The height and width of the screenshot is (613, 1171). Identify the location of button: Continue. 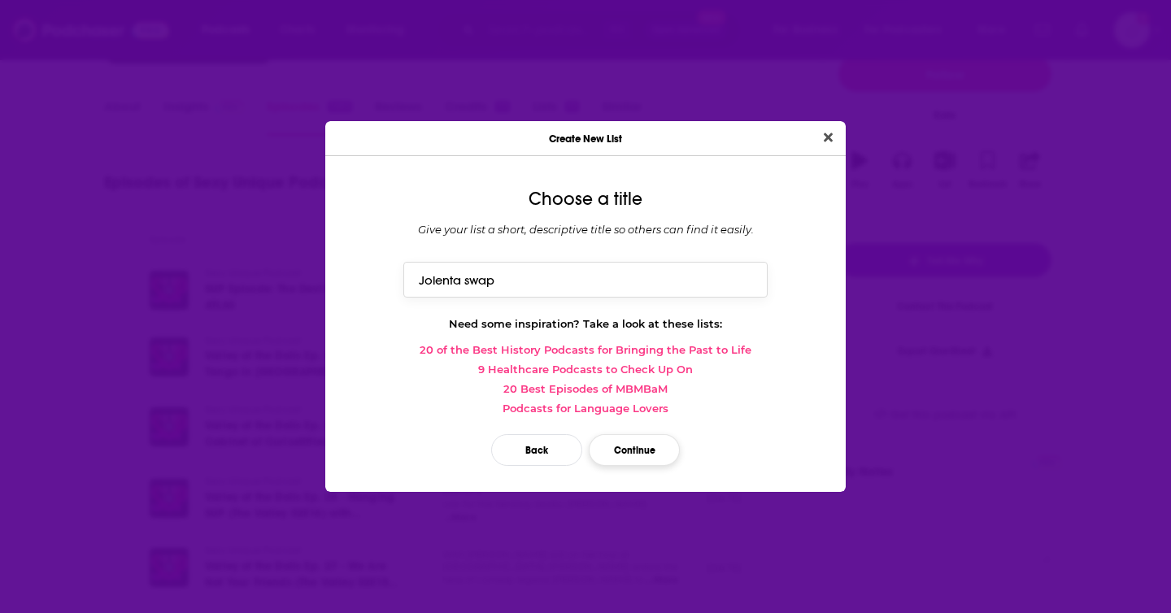
(634, 450).